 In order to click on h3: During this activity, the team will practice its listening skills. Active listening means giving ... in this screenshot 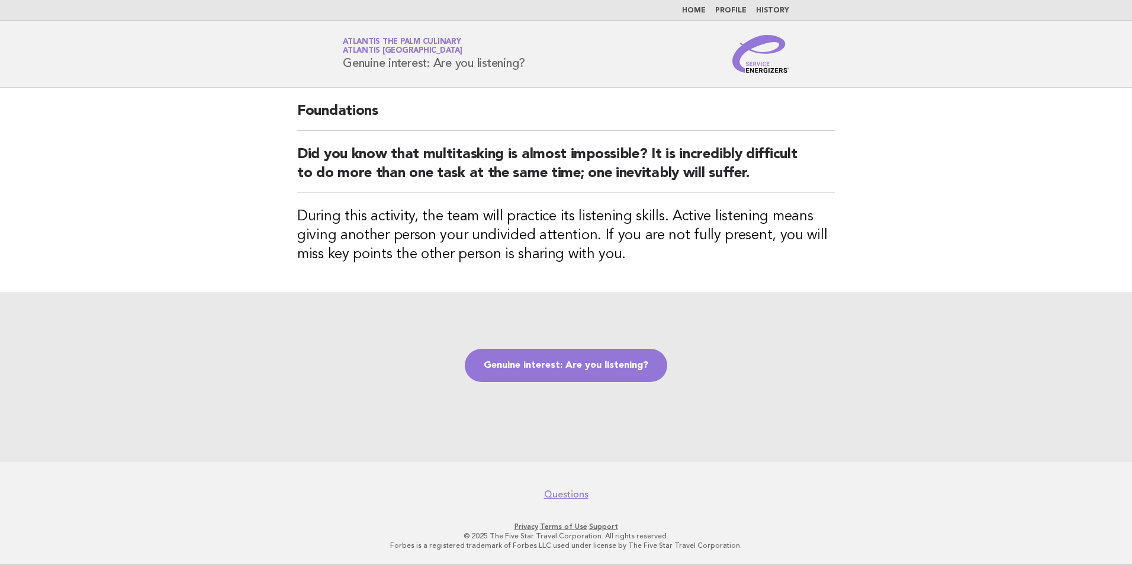, I will do `click(566, 236)`.